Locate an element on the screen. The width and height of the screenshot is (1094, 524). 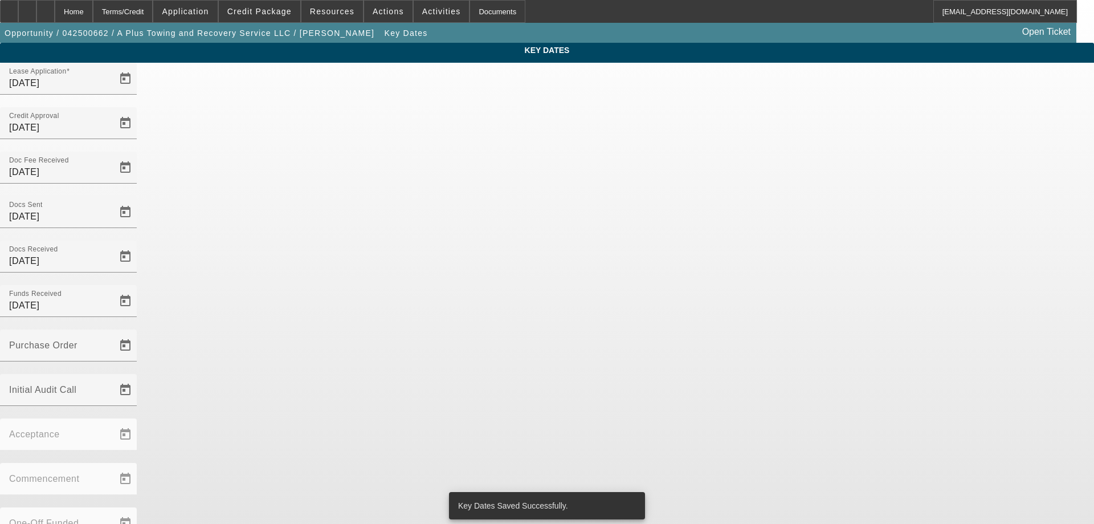
mat-label: Funds Received is located at coordinates (35, 294).